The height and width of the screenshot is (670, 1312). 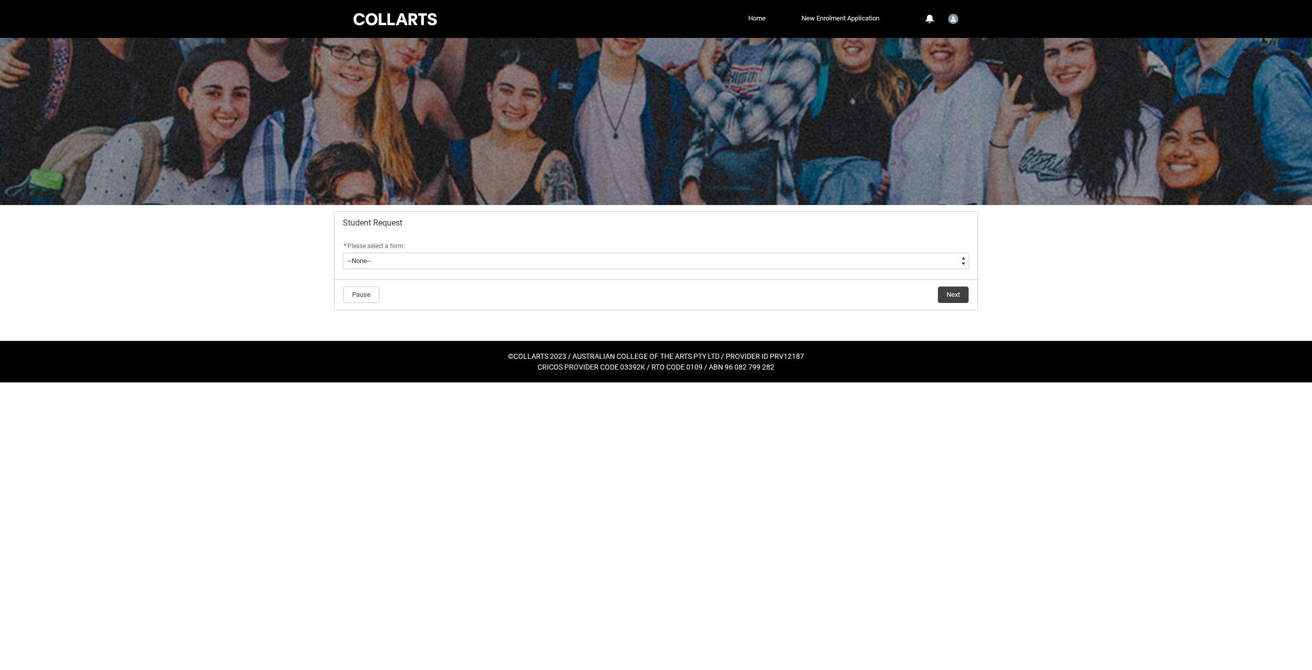 I want to click on span: Please select a form:, so click(x=376, y=246).